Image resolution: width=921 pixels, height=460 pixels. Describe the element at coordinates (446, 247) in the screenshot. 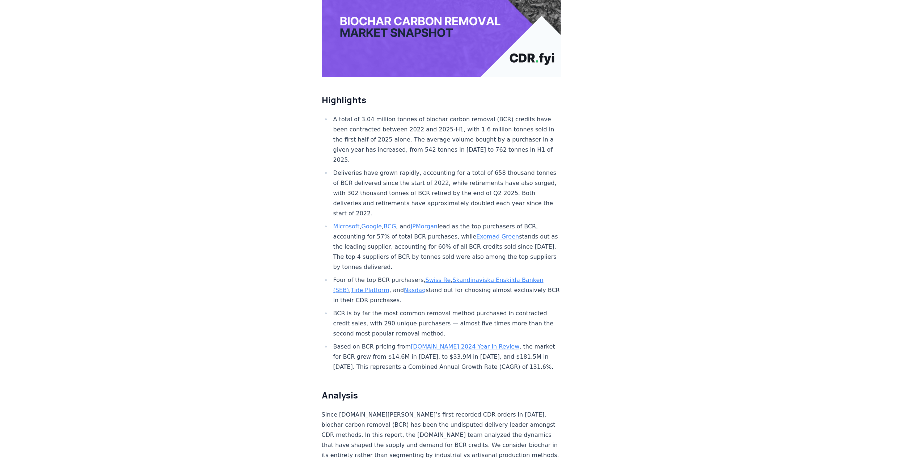

I see `li: , , , and lead as the top purchasers of BCR, accounting for 57% of total BCR purchases, while sta...` at that location.